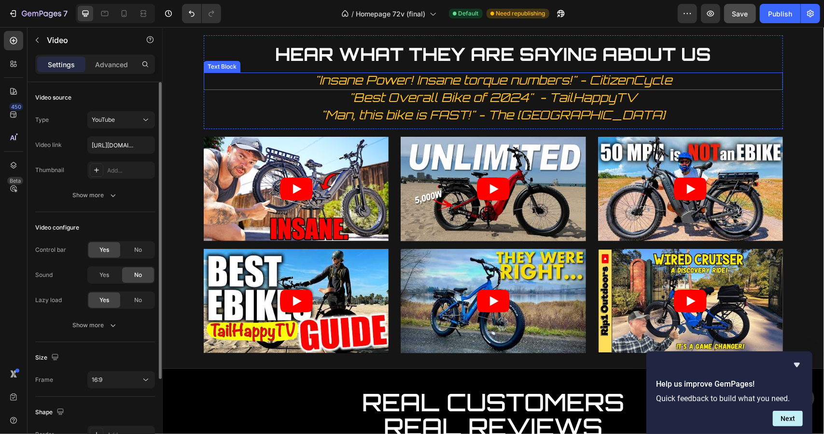  What do you see at coordinates (65, 14) in the screenshot?
I see `p: 7` at bounding box center [65, 14].